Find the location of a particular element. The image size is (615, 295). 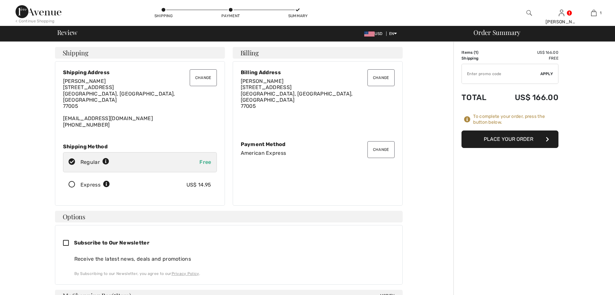

div: Payment Method is located at coordinates (318, 144).